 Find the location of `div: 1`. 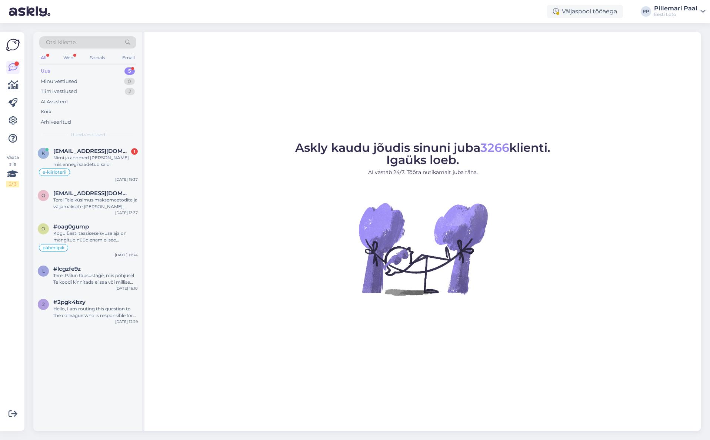

div: 1 is located at coordinates (135, 152).